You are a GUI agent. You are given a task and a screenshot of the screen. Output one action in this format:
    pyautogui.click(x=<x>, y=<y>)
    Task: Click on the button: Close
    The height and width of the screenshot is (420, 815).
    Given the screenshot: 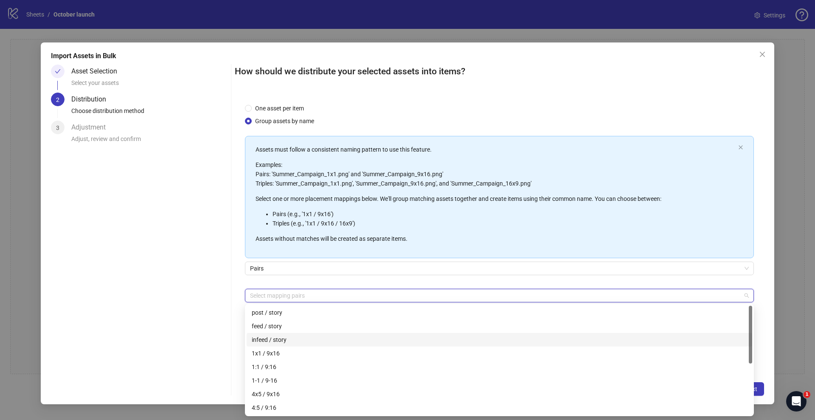 What is the action you would take?
    pyautogui.click(x=762, y=54)
    